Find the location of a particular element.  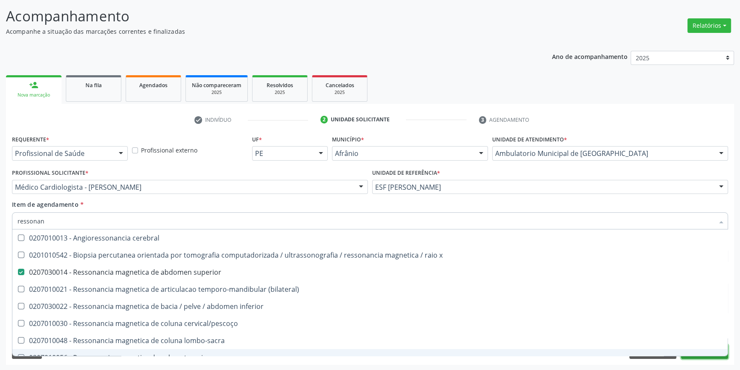

span: Cancelados is located at coordinates (340, 85).